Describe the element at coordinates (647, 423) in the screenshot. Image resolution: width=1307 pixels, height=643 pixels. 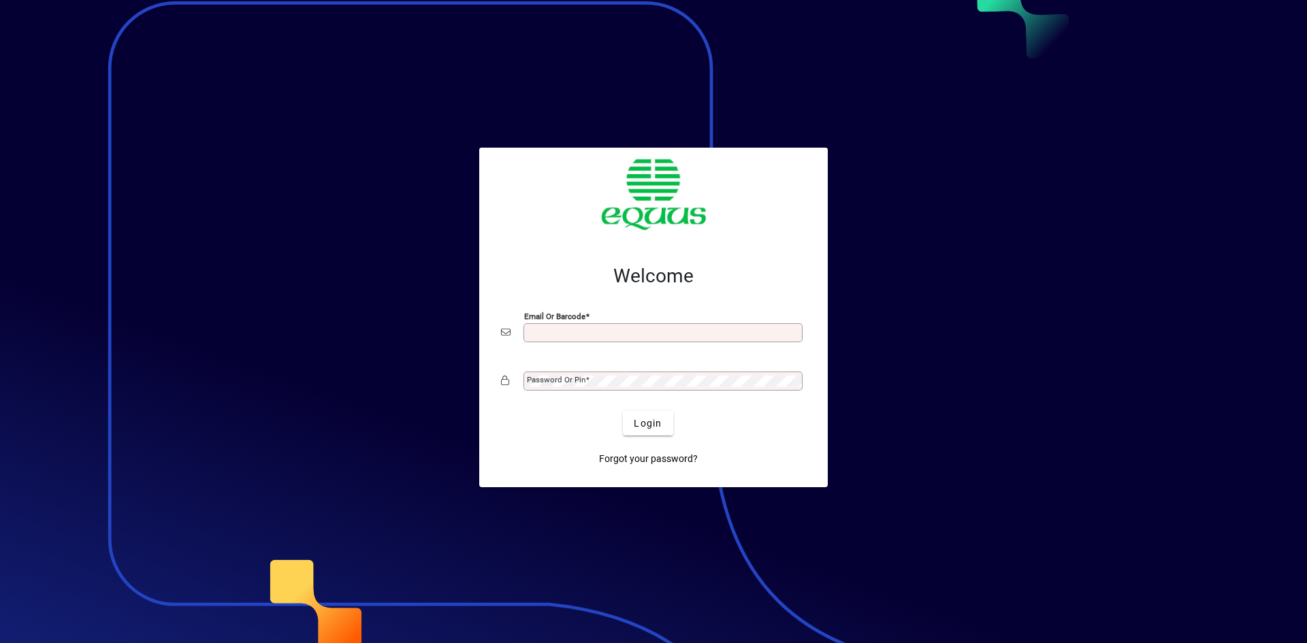
I see `span: Login` at that location.